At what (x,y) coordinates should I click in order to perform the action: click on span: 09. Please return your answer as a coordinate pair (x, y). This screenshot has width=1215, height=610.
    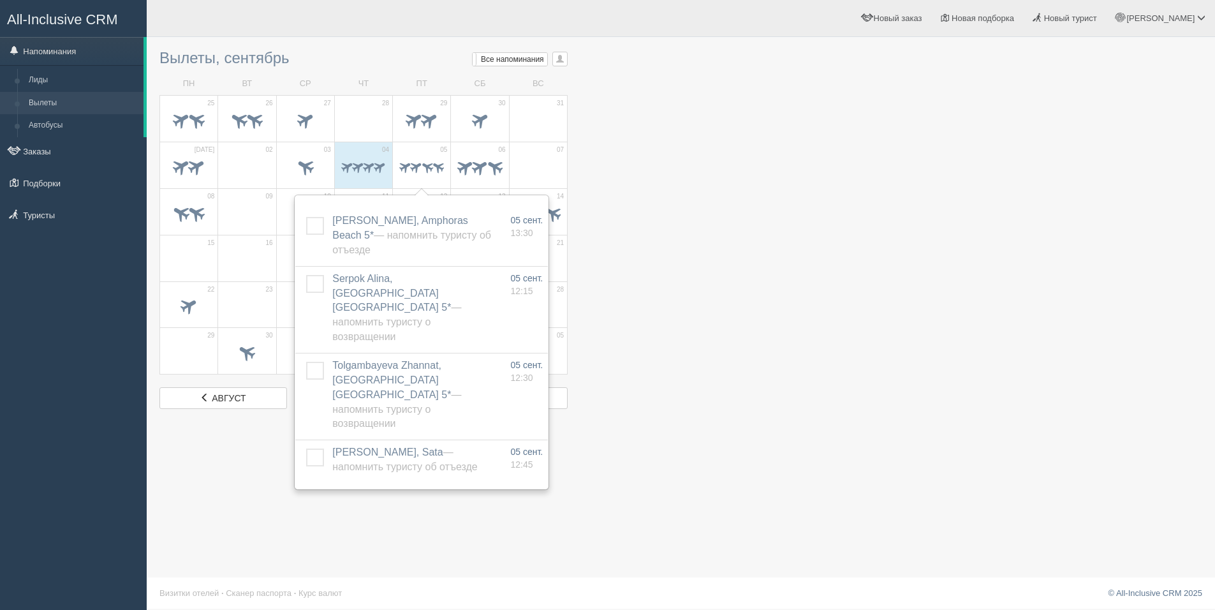
    Looking at the image, I should click on (268, 196).